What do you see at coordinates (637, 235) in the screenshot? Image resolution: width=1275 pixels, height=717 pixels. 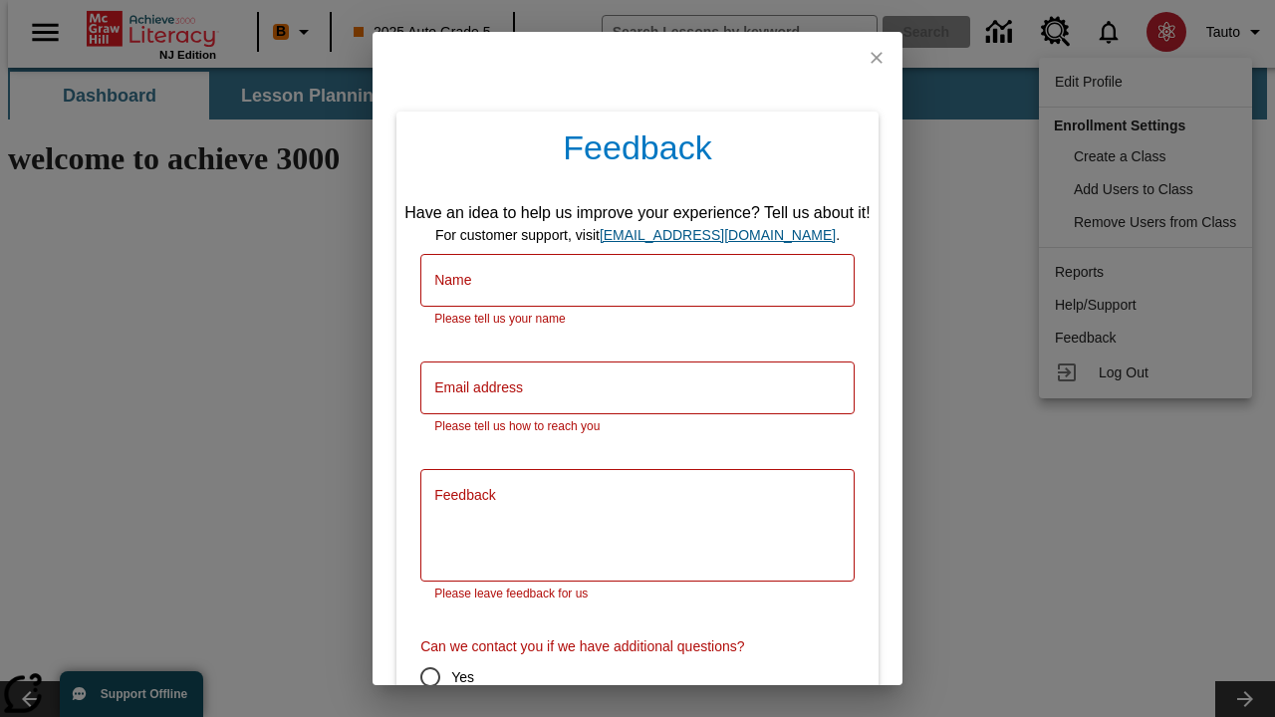 I see `div: For customer support, visit .` at bounding box center [637, 235].